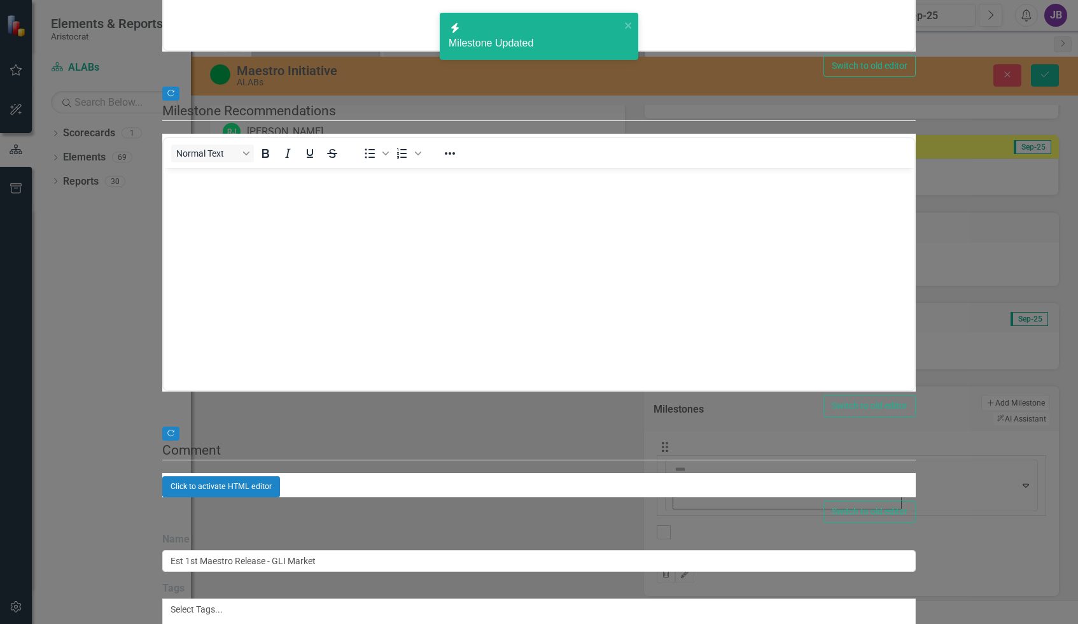 The image size is (1078, 624). I want to click on label: Name, so click(539, 539).